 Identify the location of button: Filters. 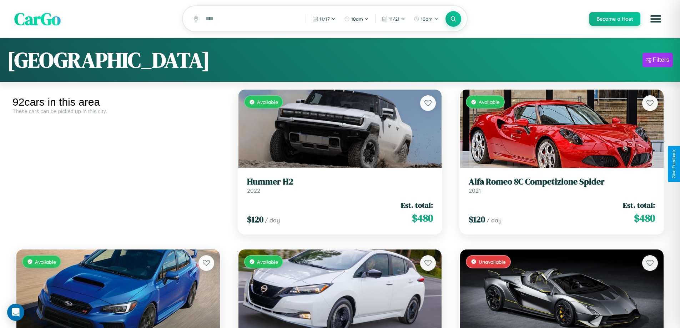
(658, 60).